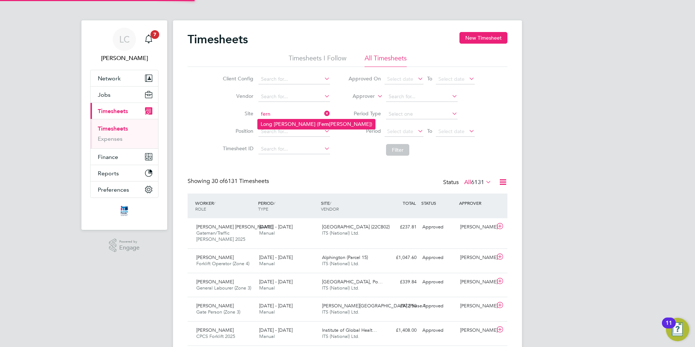 The image size is (695, 347). I want to click on span: TYPE, so click(263, 209).